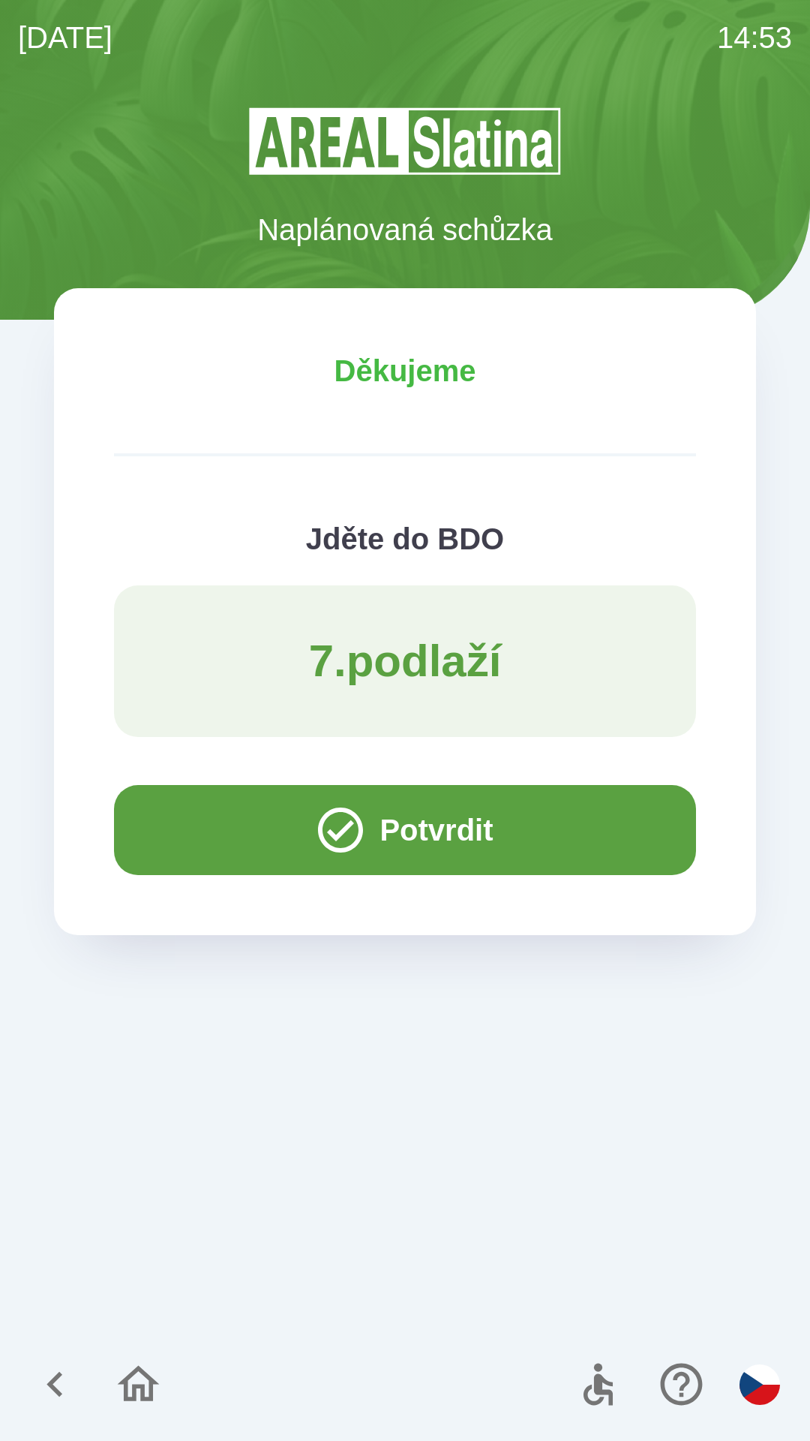 This screenshot has height=1441, width=810. Describe the element at coordinates (405, 230) in the screenshot. I see `p: Naplánovaná schůzka` at that location.